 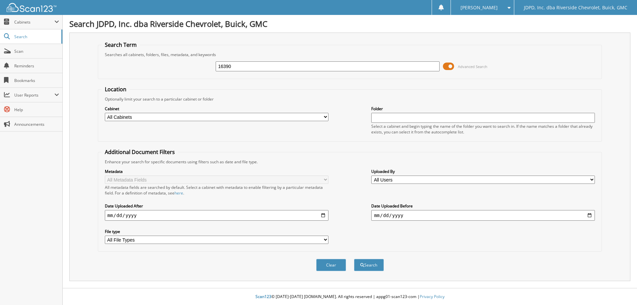 What do you see at coordinates (350, 54) in the screenshot?
I see `div: Searches all cabinets, folders, files, metadata, and keywords` at bounding box center [350, 54].